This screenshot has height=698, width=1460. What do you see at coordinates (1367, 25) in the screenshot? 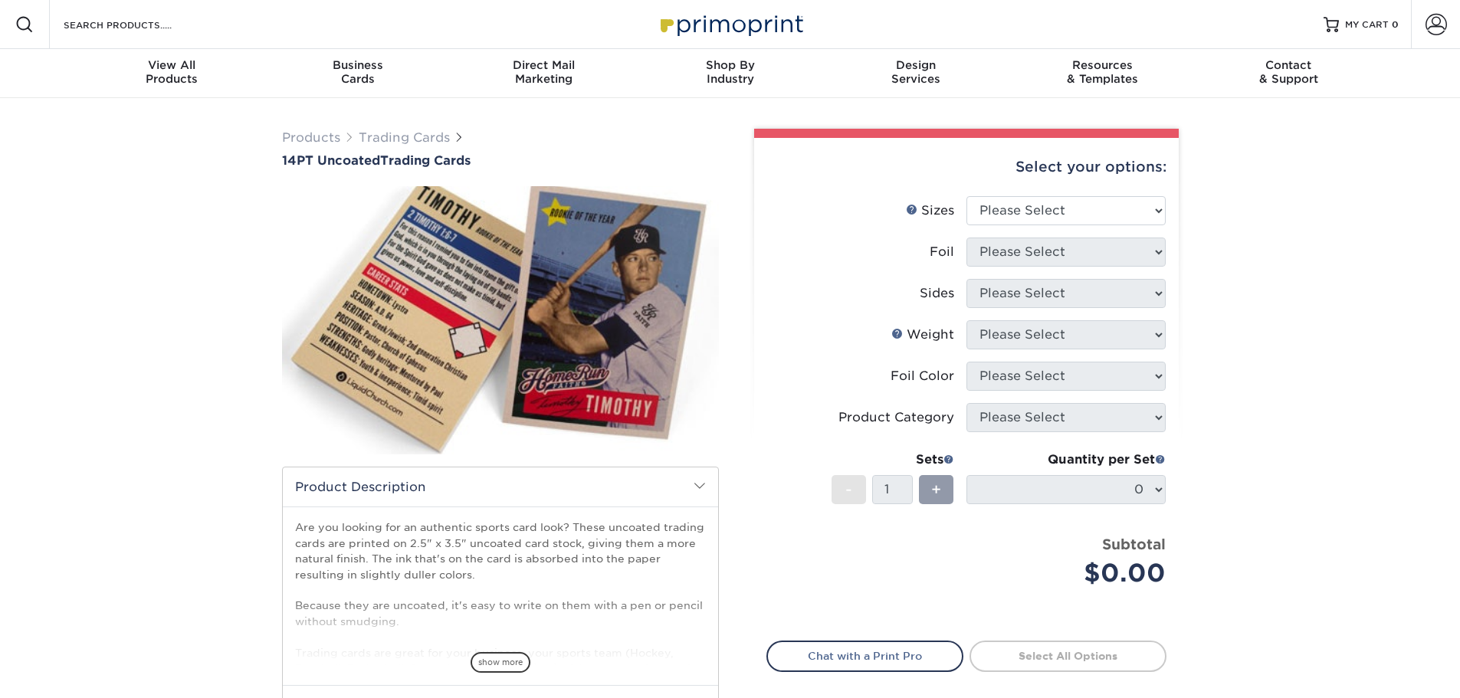
I see `span: MY CART` at bounding box center [1367, 25].